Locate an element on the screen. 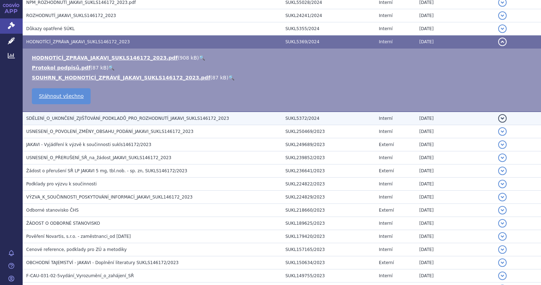  span: USNESENÍ_O_POVOLENÍ_ZMĚNY_OBSAHU_PODÁNÍ_JAKAVI_SUKLS146172_2023 is located at coordinates (110, 131).